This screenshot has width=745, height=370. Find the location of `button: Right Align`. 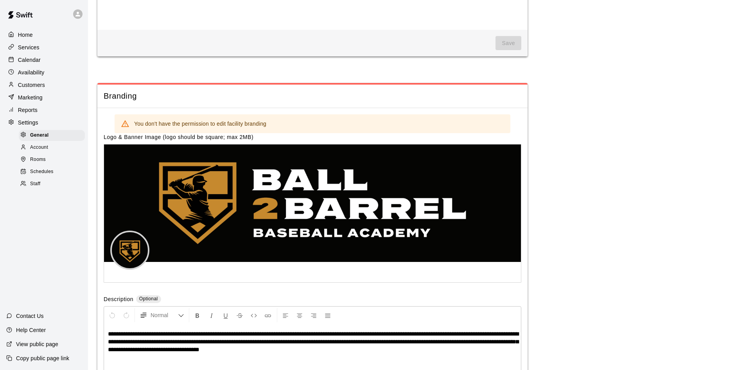

button: Right Align is located at coordinates (314, 315).